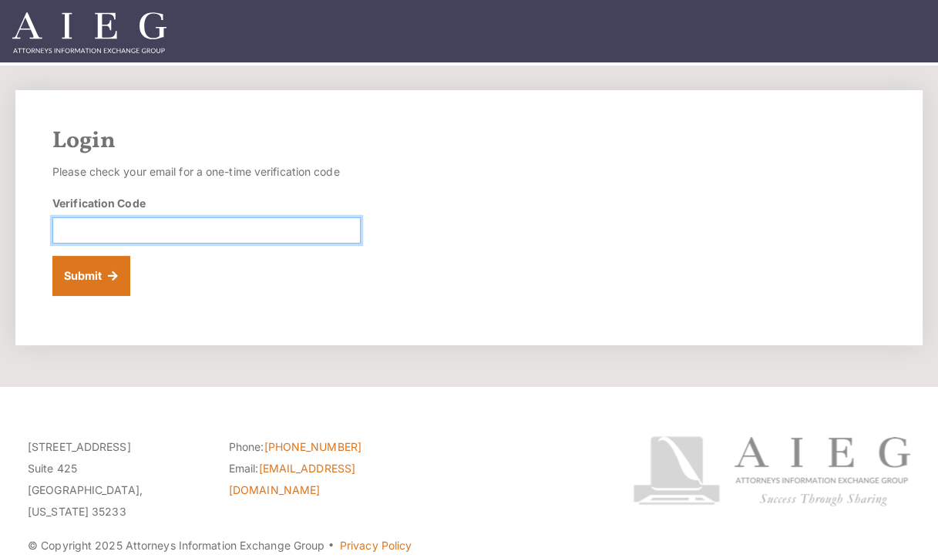  I want to click on li: Email:, so click(318, 479).